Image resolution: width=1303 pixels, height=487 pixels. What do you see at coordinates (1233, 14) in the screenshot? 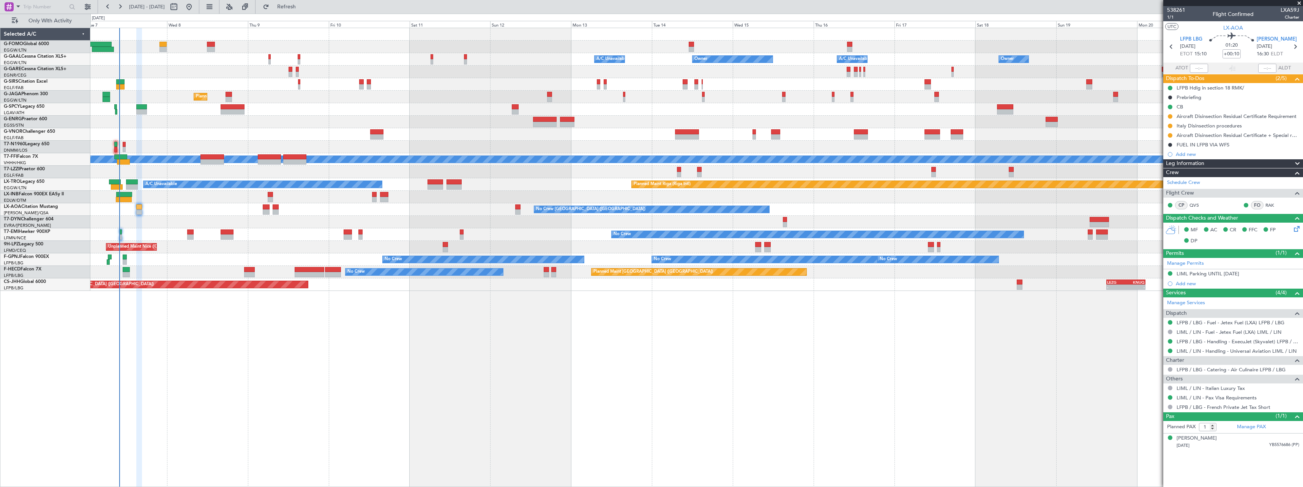
I see `div: Flight Confirmed` at bounding box center [1233, 14].